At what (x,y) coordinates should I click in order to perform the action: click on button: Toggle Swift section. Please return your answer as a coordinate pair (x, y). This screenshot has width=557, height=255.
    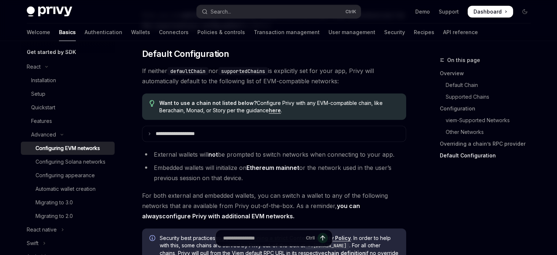
    Looking at the image, I should click on (68, 243).